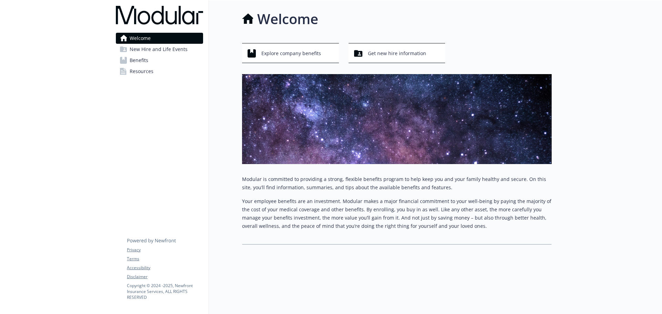 This screenshot has width=662, height=314. Describe the element at coordinates (159, 38) in the screenshot. I see `a: Welcome` at that location.